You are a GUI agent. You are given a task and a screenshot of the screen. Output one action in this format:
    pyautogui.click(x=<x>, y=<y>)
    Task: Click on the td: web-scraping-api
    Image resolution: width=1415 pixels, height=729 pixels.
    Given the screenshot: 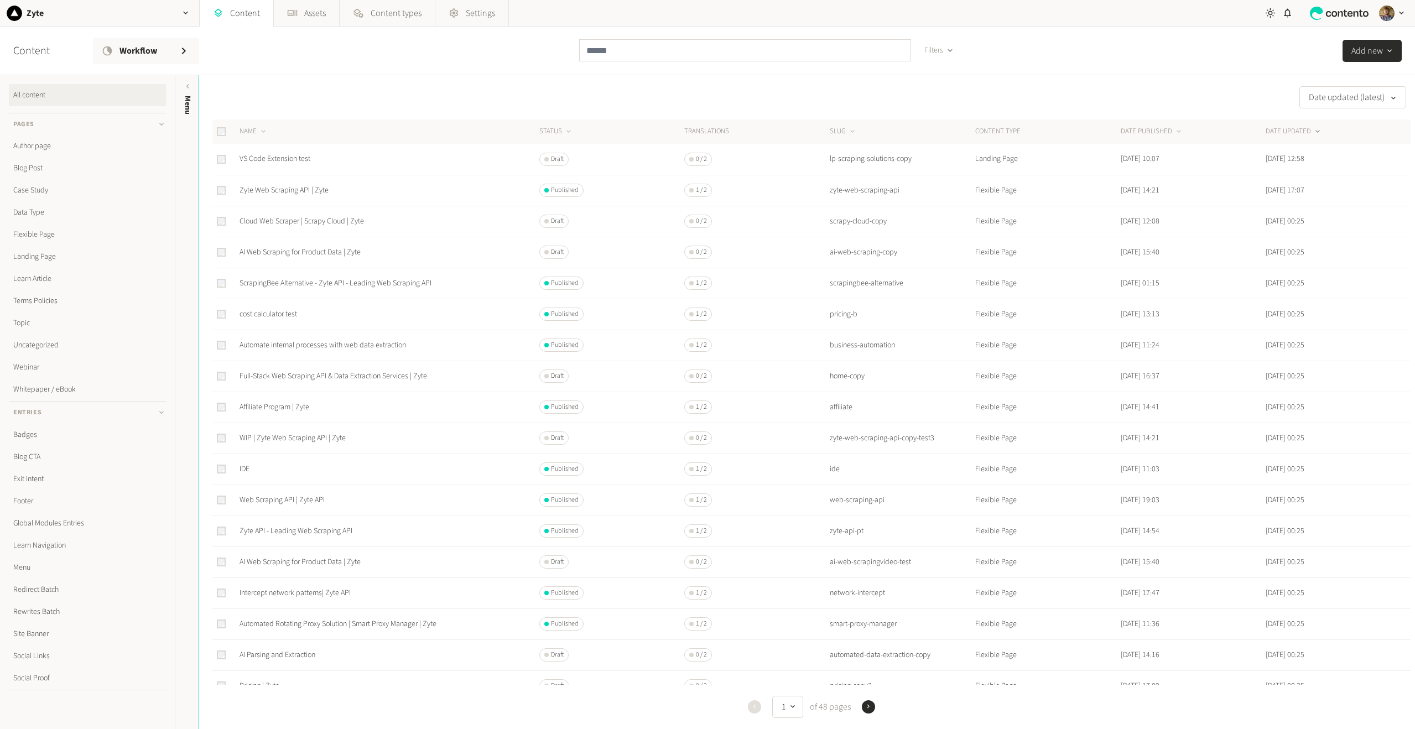 What is the action you would take?
    pyautogui.click(x=902, y=500)
    